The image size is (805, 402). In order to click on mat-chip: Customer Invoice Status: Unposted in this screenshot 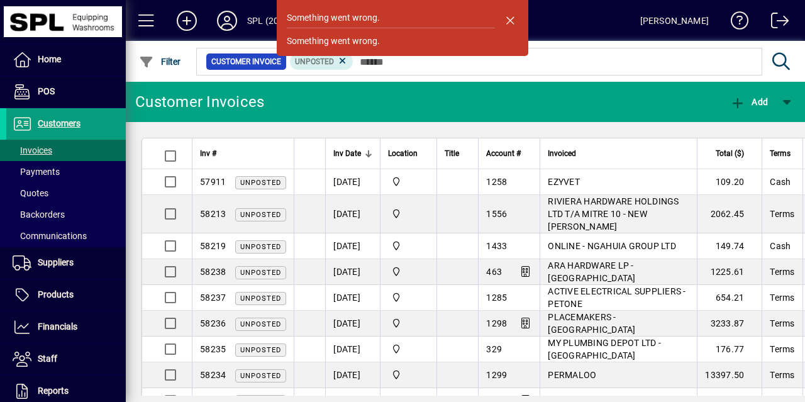, I will do `click(321, 62)`.